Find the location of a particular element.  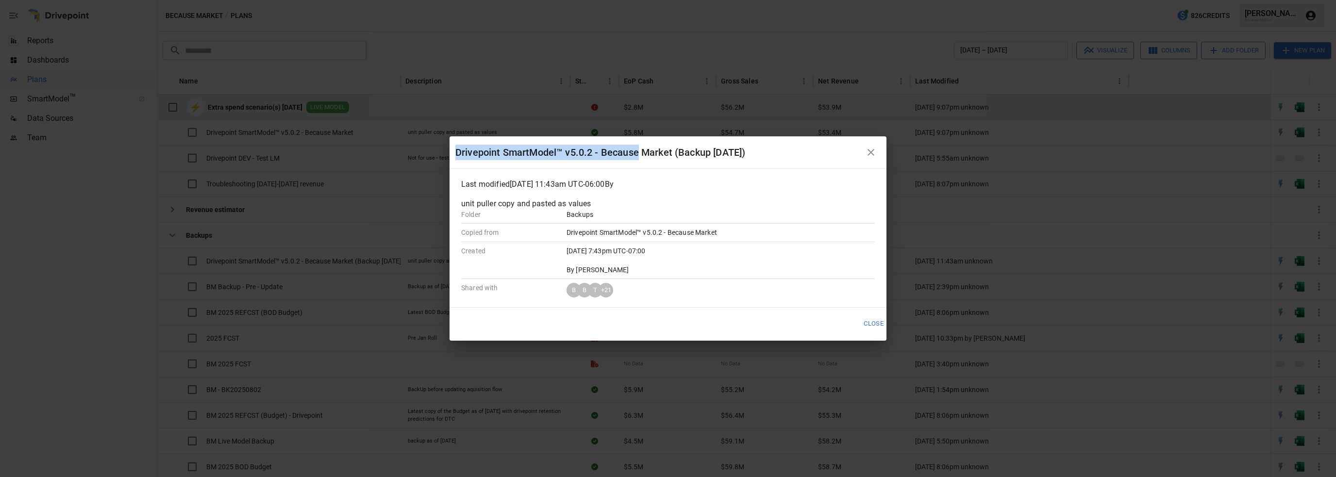

p: Drivepoint SmartModel™ v5.0.2 - Because Market is located at coordinates (668, 232).